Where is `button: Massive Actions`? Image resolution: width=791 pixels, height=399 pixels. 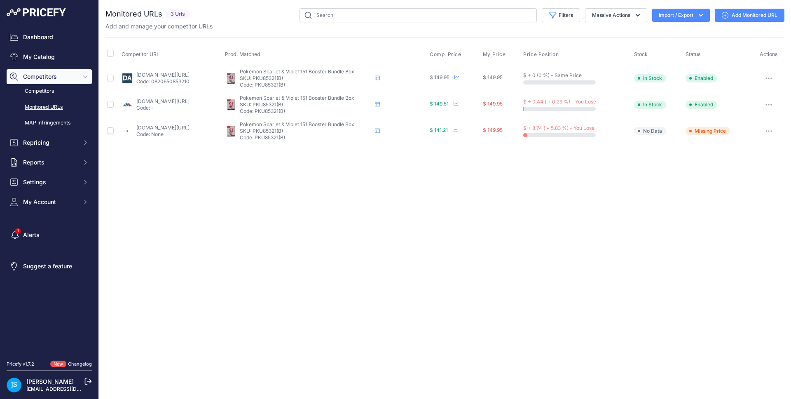
button: Massive Actions is located at coordinates (616, 15).